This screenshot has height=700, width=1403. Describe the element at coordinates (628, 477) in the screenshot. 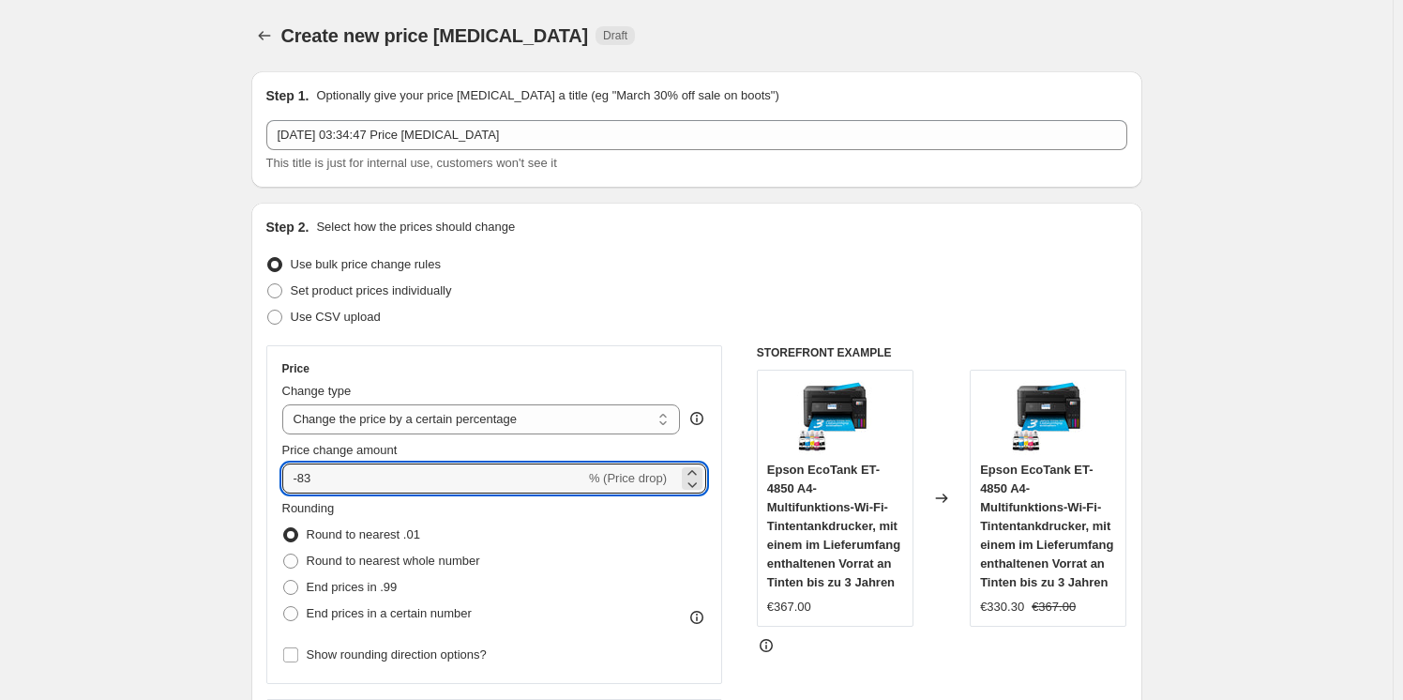

I see `span: % (Price drop)` at that location.